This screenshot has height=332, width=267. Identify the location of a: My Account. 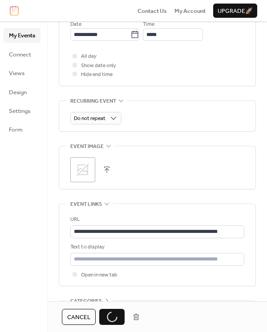
(190, 11).